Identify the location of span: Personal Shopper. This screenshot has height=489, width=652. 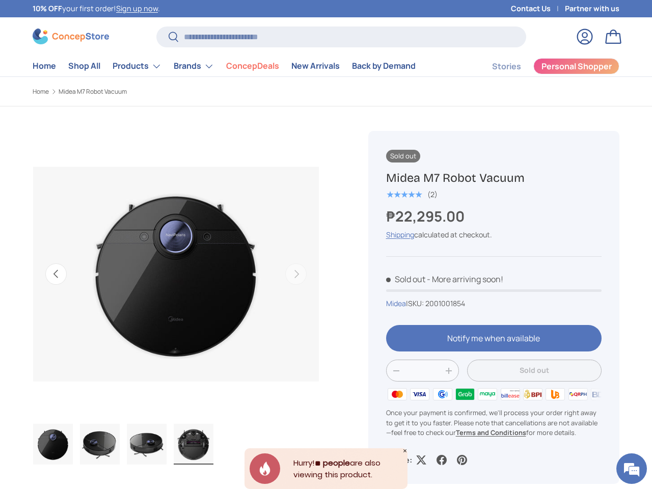
(577, 66).